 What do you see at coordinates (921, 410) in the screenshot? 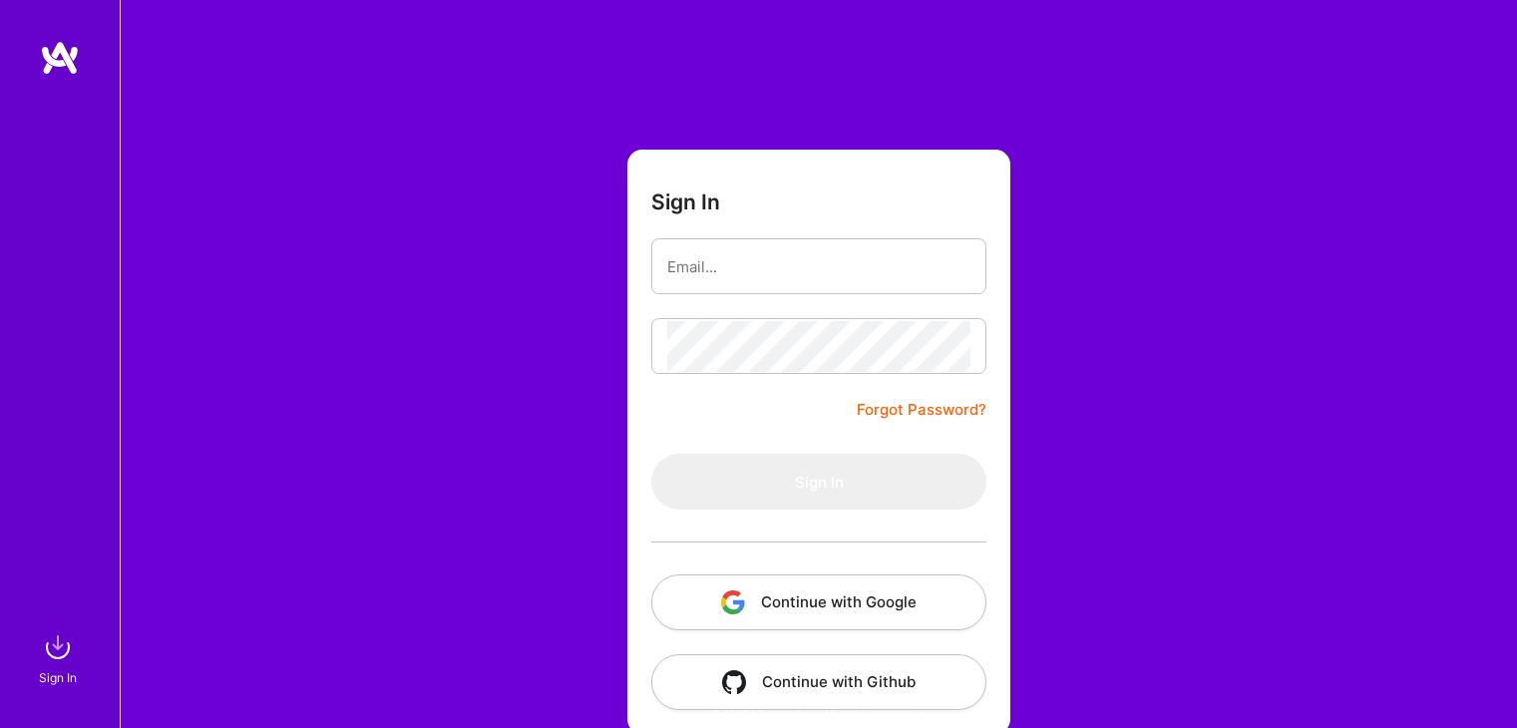
I see `a: Forgot Password?` at bounding box center [921, 410].